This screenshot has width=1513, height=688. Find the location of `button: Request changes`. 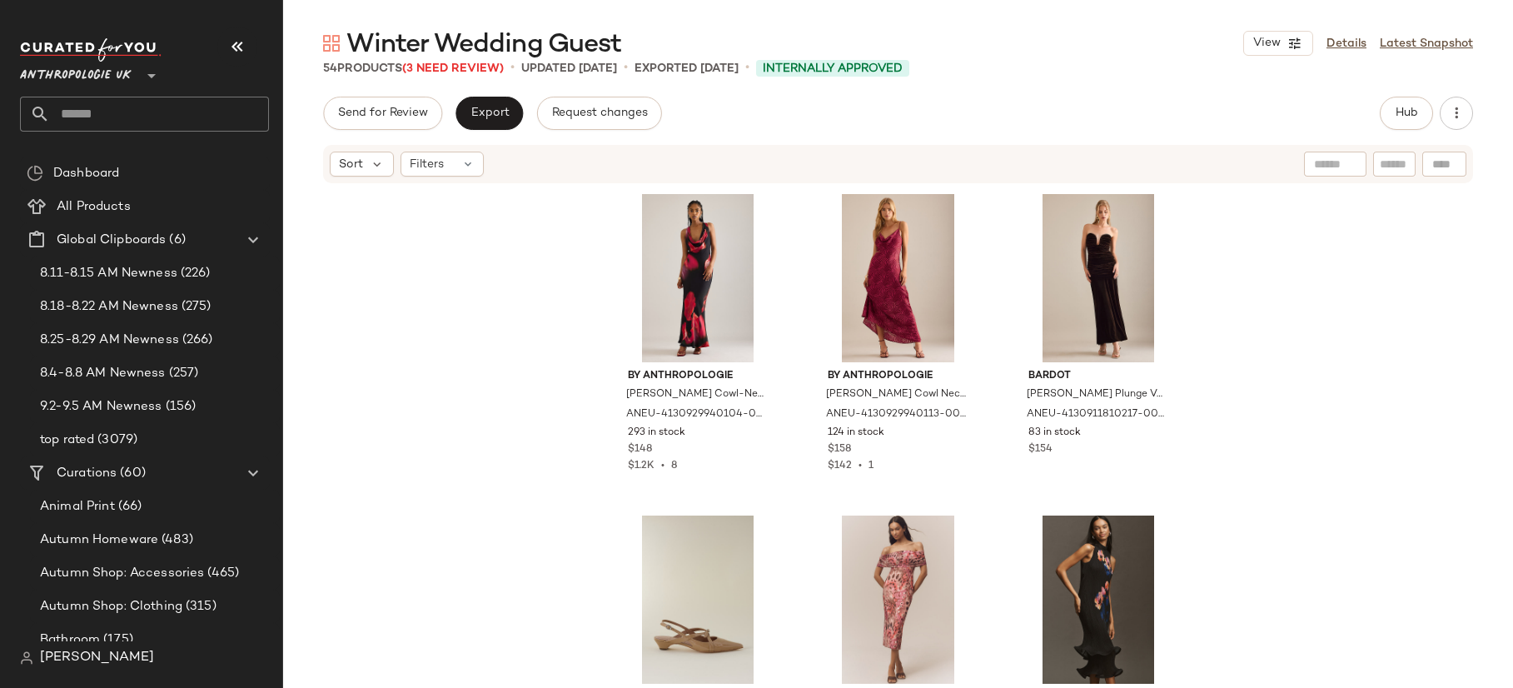

button: Request changes is located at coordinates (599, 113).